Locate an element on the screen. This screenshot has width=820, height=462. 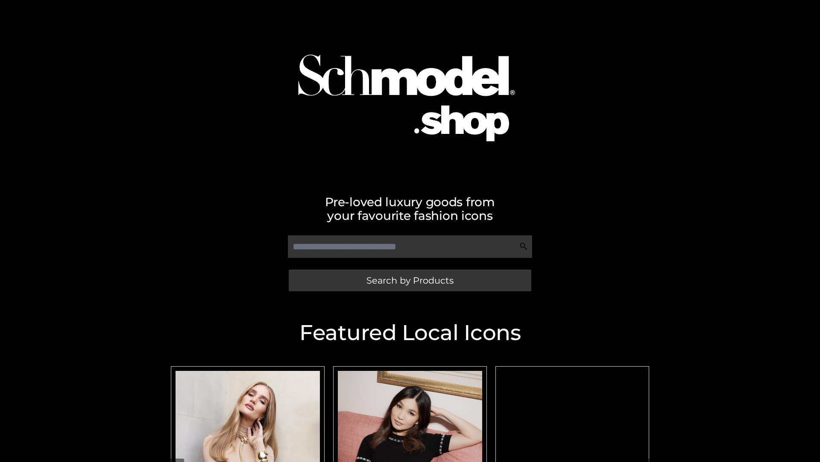
span: Search by Products is located at coordinates (410, 280).